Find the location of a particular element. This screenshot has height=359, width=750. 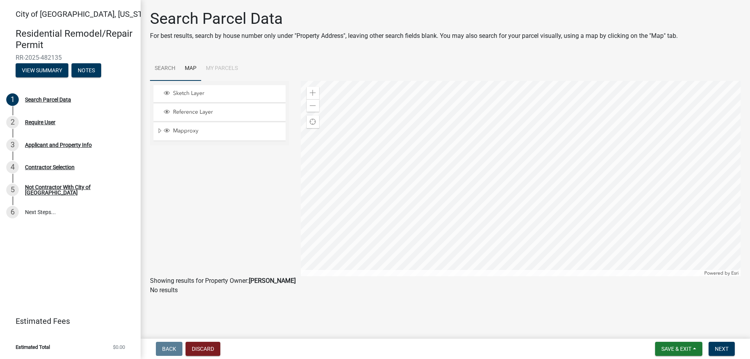

wm-modal-confirm: Notes is located at coordinates (86, 71).